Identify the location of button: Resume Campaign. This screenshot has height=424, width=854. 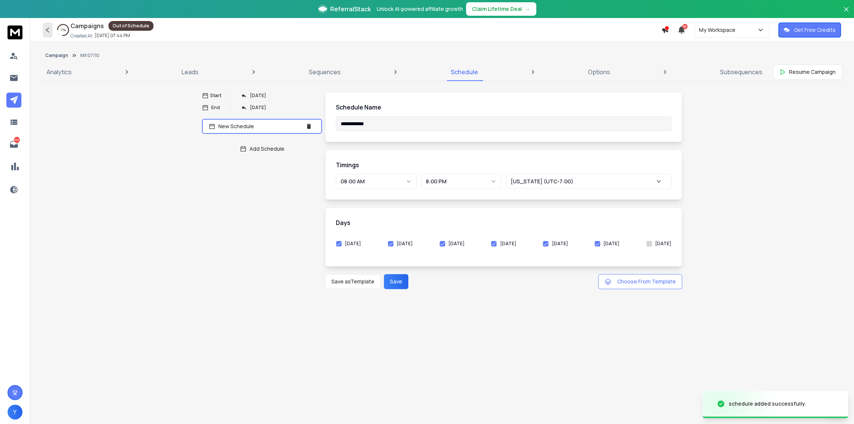
(807, 72).